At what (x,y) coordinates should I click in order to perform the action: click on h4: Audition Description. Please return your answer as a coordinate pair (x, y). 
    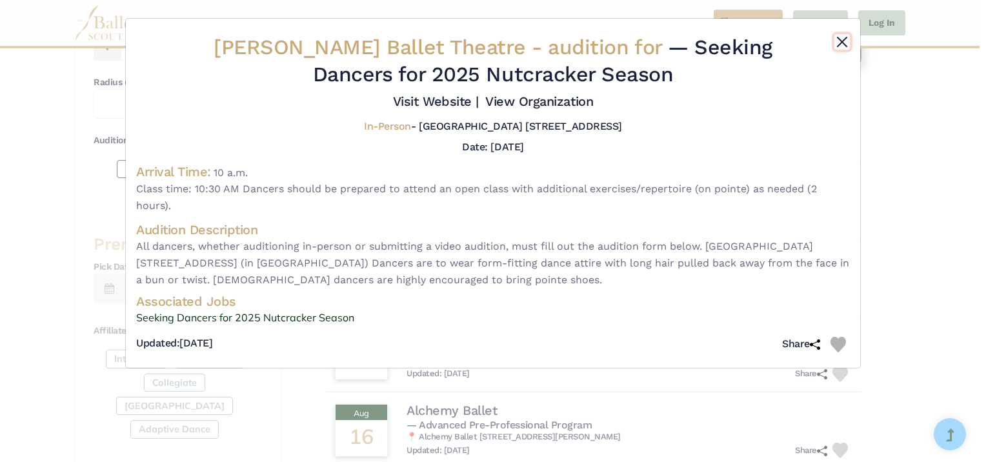
    Looking at the image, I should click on (493, 230).